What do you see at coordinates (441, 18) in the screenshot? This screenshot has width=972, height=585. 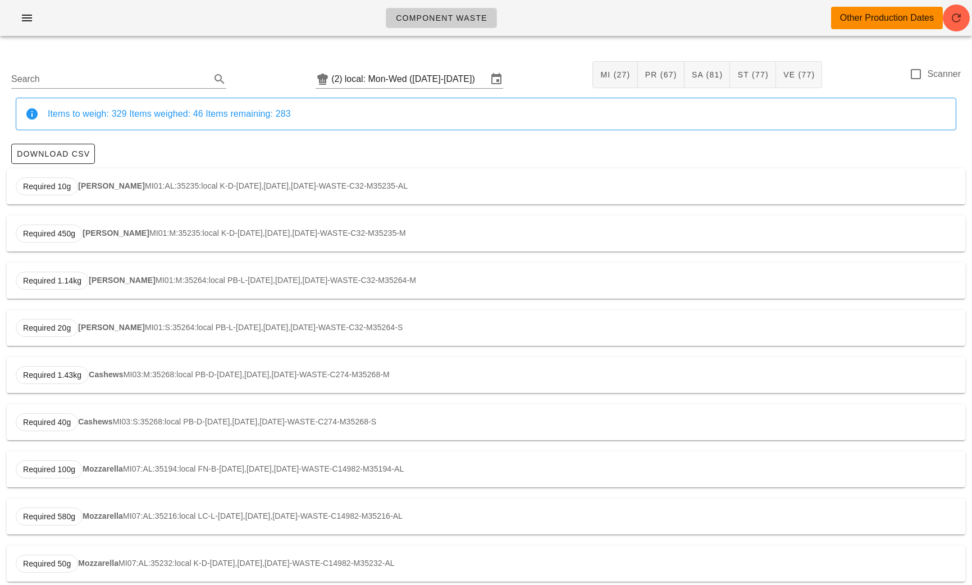 I see `a: Component Waste` at bounding box center [441, 18].